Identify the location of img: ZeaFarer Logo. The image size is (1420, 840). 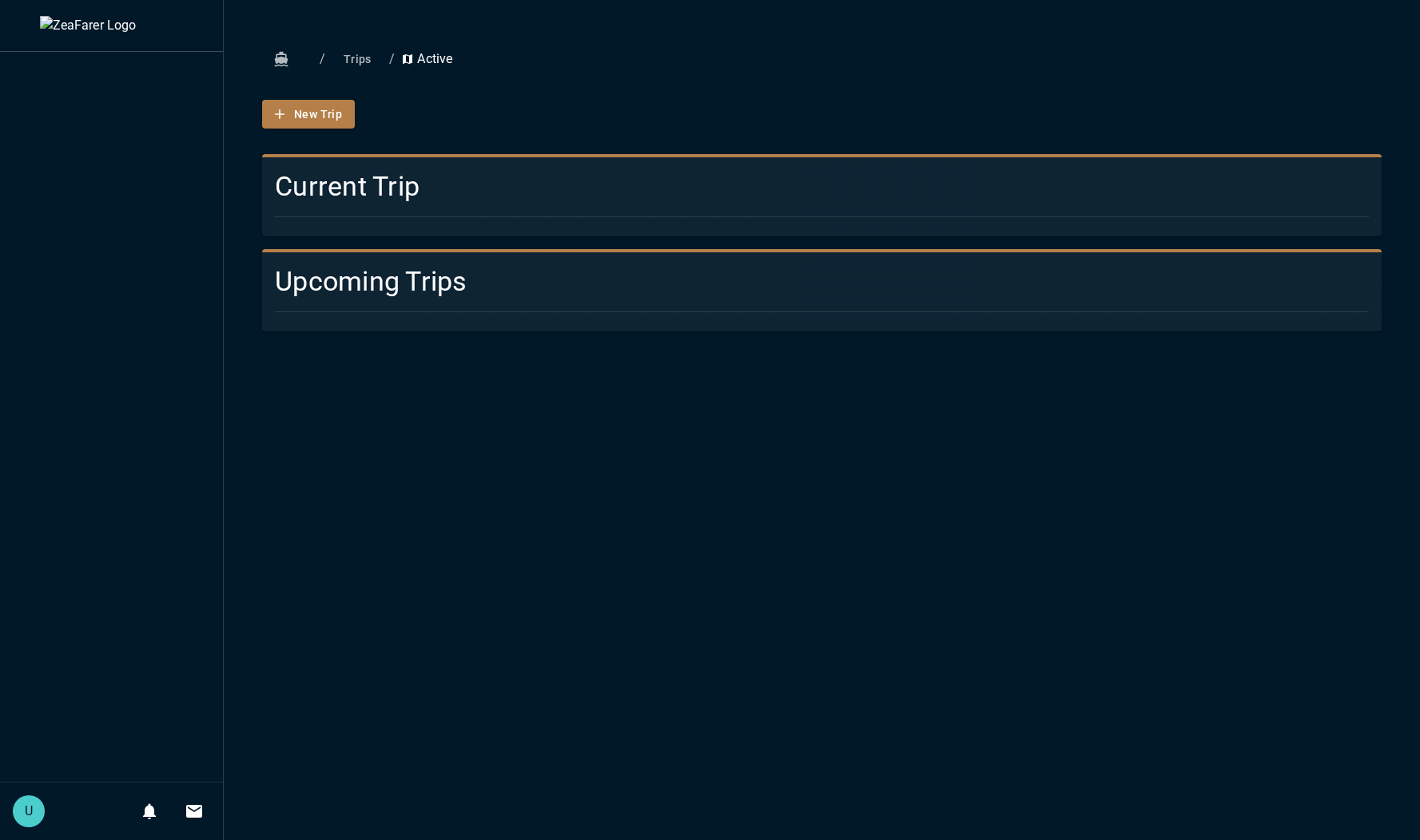
(112, 25).